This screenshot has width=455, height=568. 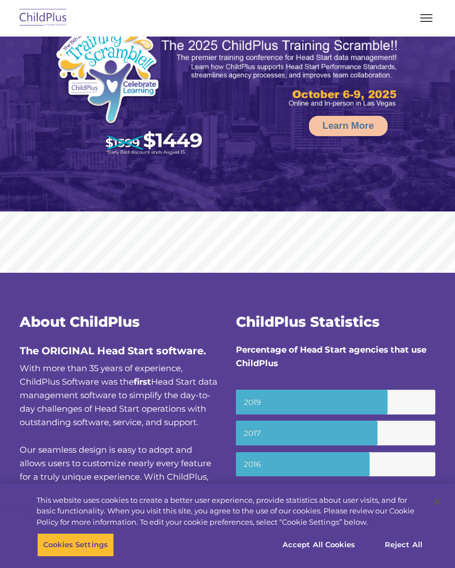 What do you see at coordinates (404, 545) in the screenshot?
I see `button: Reject All` at bounding box center [404, 545].